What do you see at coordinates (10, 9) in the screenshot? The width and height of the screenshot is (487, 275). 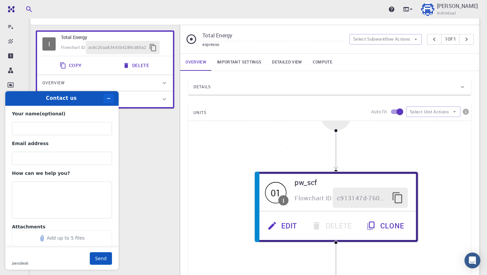 I see `img: logo` at bounding box center [10, 9].